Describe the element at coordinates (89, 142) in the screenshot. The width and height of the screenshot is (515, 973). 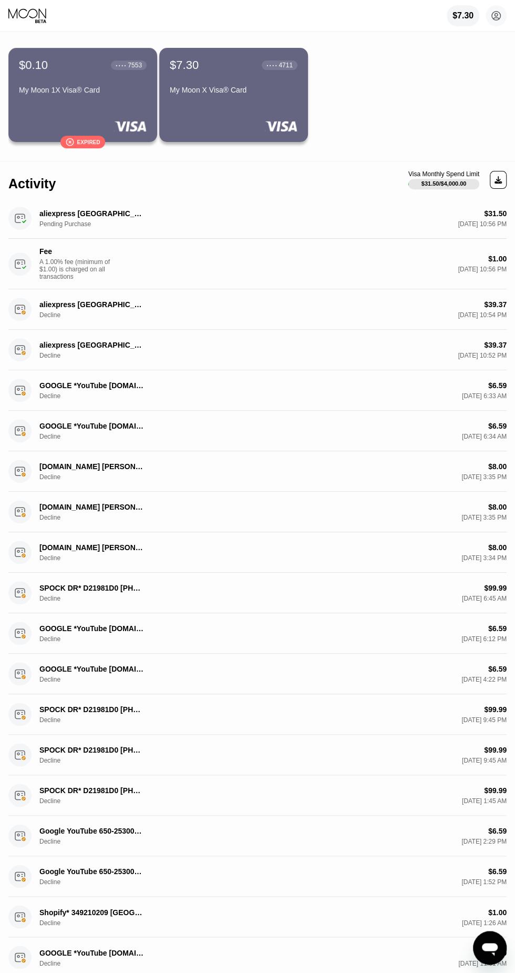
I see `div: Expired` at that location.